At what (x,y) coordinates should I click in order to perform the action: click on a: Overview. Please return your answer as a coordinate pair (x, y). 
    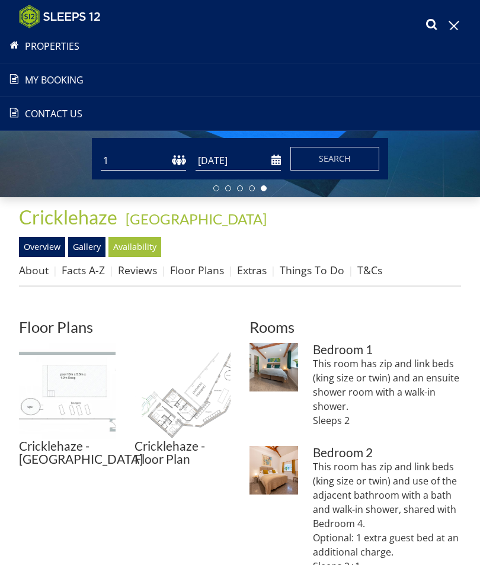
    Looking at the image, I should click on (42, 247).